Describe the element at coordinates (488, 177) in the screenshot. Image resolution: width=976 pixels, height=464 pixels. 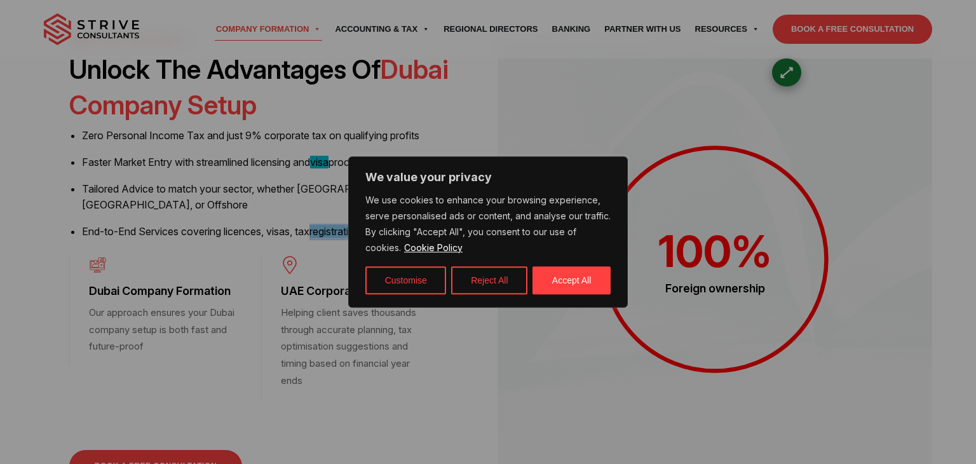
I see `p: We value your privacy` at that location.